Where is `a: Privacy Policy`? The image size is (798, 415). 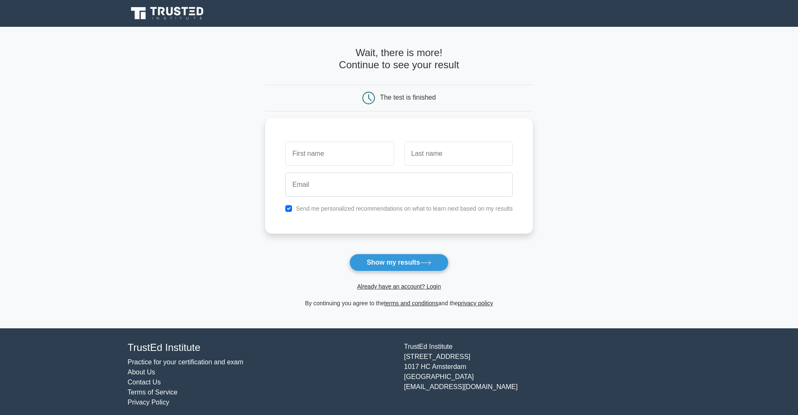 a: Privacy Policy is located at coordinates (149, 402).